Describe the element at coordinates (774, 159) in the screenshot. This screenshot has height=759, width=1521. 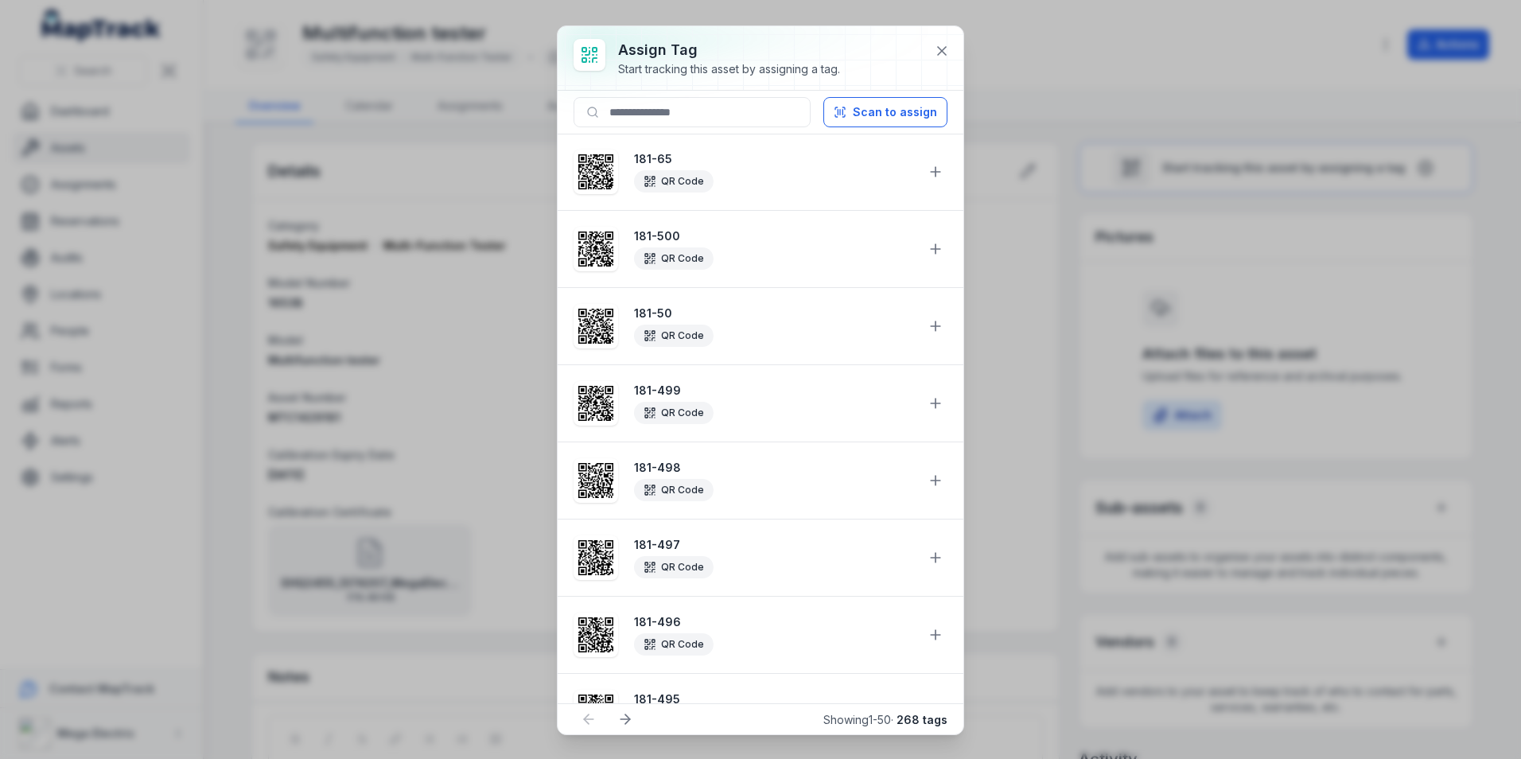
I see `strong: 181-65` at that location.